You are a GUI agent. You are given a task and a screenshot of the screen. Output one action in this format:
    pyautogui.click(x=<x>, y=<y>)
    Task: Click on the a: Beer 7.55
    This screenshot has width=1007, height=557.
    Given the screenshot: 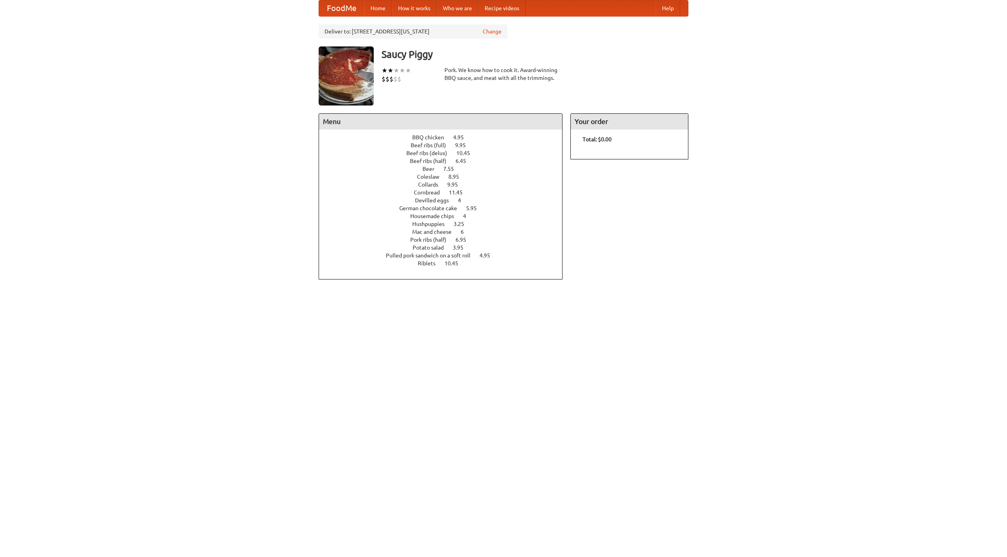 What is the action you would take?
    pyautogui.click(x=445, y=169)
    